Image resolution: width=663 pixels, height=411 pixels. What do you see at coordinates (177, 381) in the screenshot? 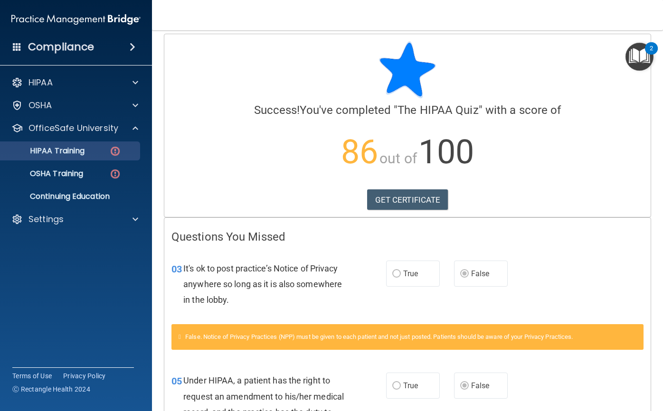
I see `span: 05` at bounding box center [177, 381].